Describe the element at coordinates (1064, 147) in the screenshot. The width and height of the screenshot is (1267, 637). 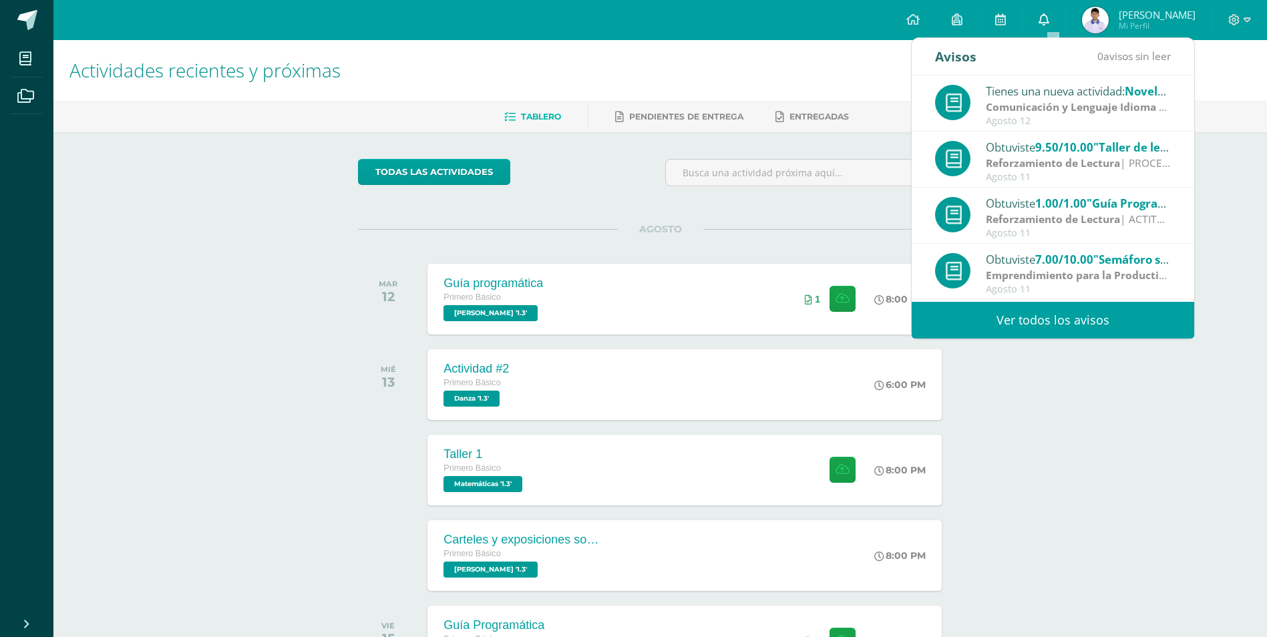
I see `span: 9.50/10.00` at that location.